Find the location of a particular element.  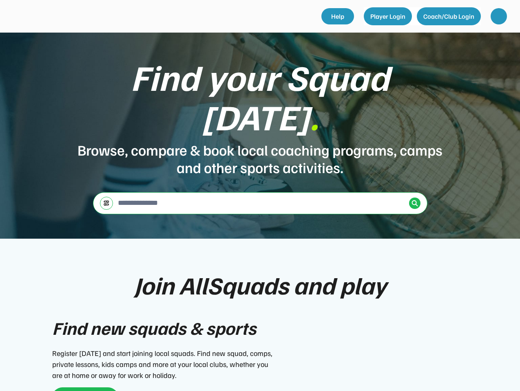

a: Help is located at coordinates (338, 16).